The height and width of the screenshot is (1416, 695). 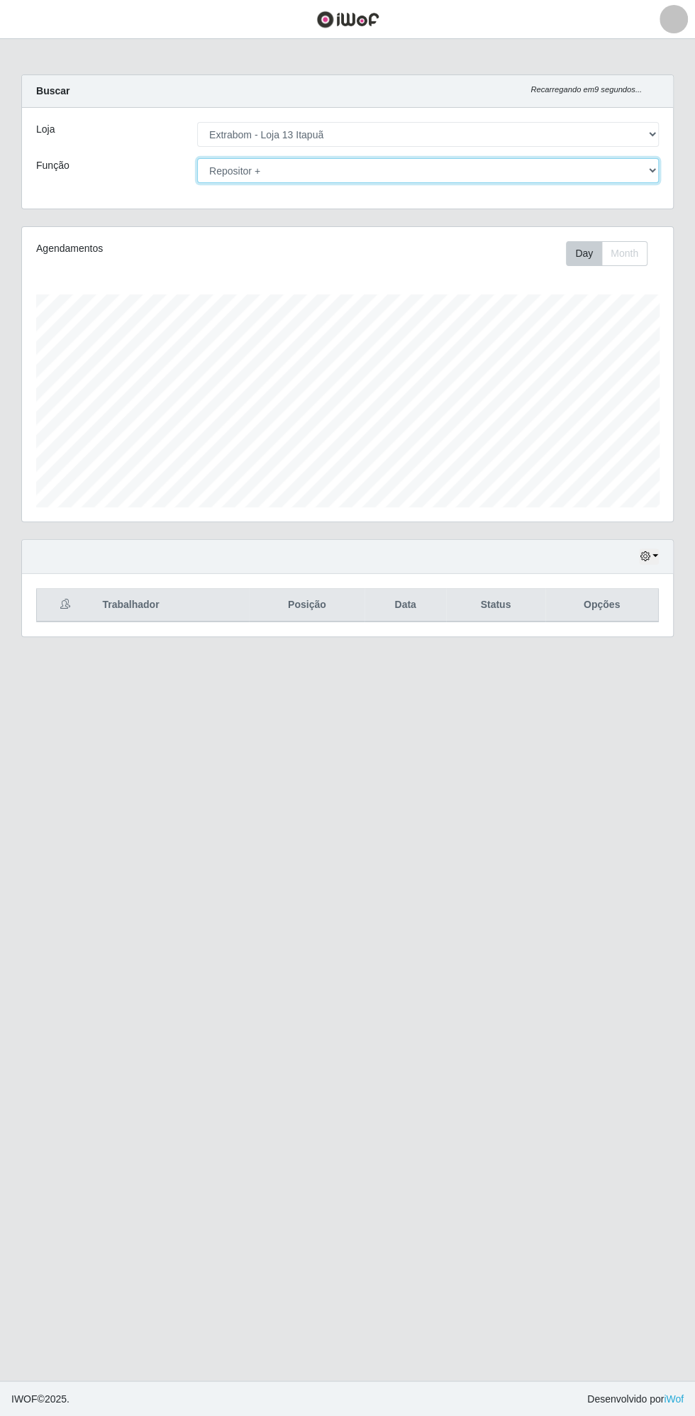 What do you see at coordinates (52, 165) in the screenshot?
I see `label: Função` at bounding box center [52, 165].